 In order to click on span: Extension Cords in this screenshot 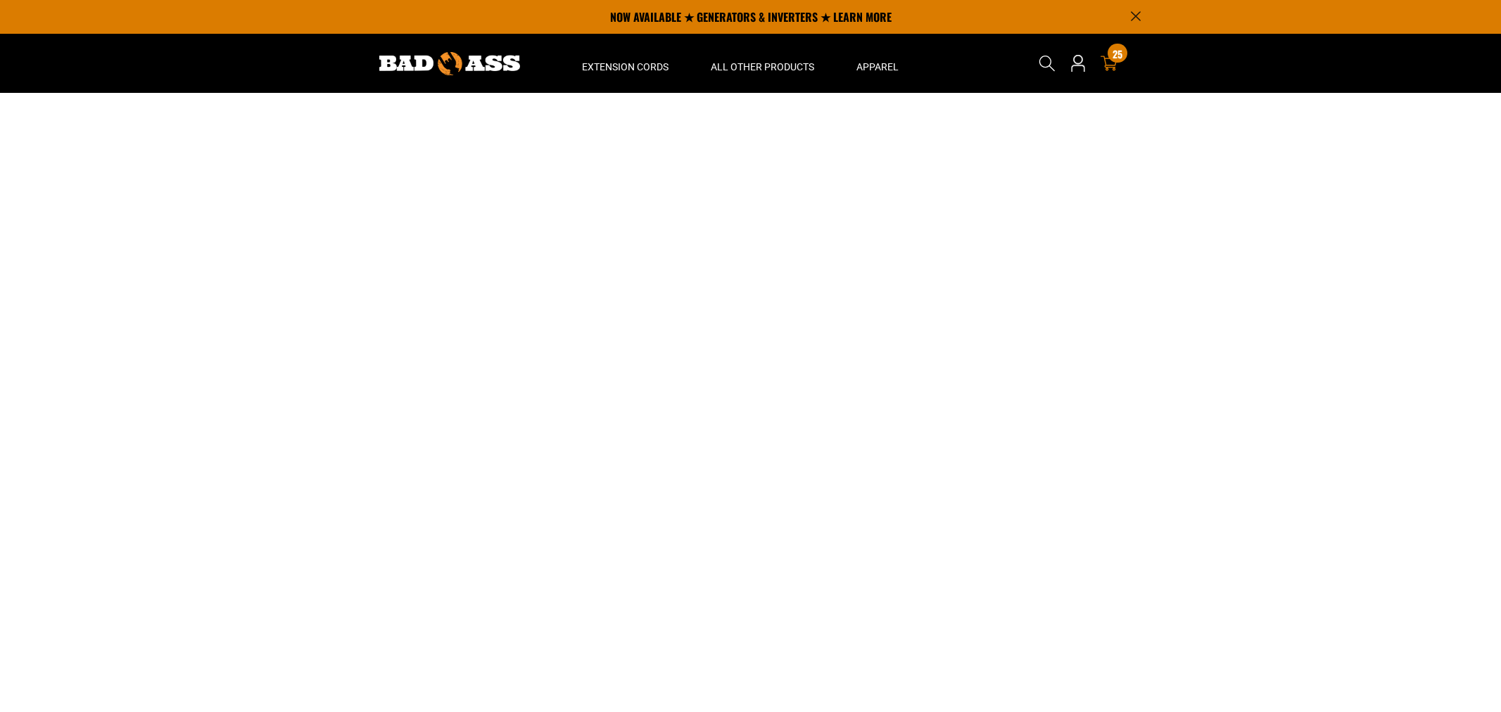, I will do `click(625, 67)`.